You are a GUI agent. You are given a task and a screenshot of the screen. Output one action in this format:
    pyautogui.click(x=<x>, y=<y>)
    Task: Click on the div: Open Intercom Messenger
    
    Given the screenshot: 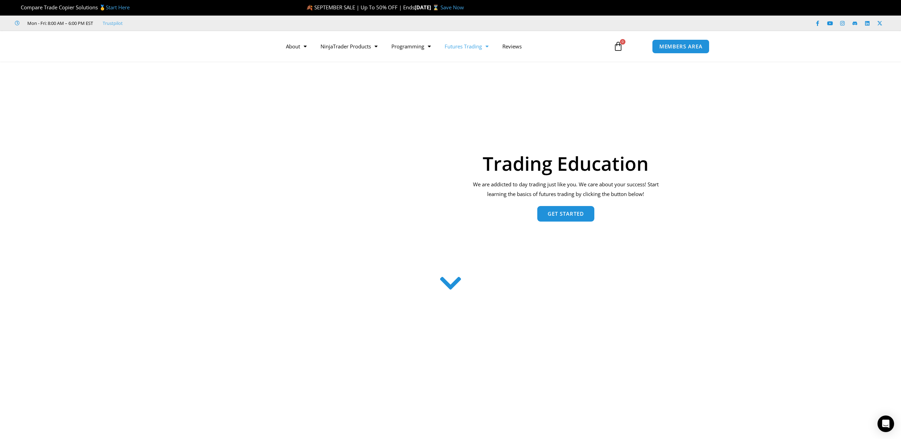 What is the action you would take?
    pyautogui.click(x=886, y=424)
    